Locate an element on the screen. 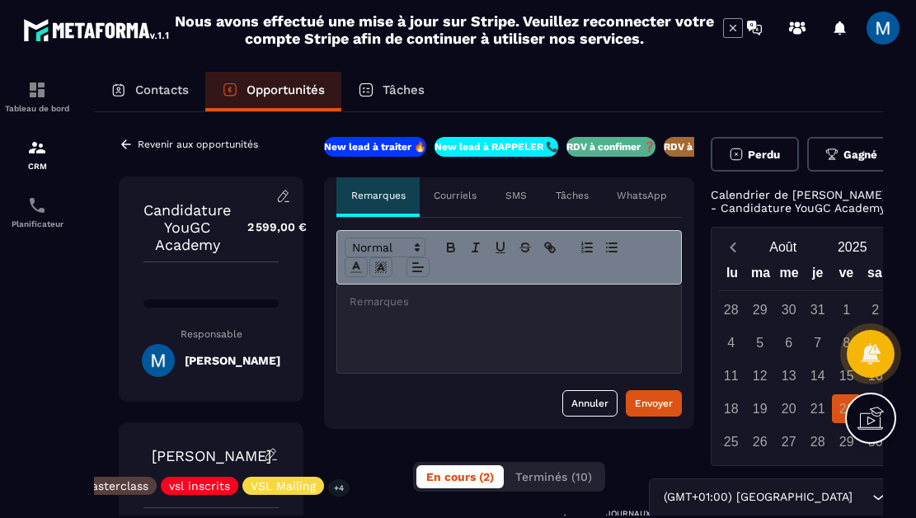 The image size is (916, 518). div: 5 is located at coordinates (759, 342).